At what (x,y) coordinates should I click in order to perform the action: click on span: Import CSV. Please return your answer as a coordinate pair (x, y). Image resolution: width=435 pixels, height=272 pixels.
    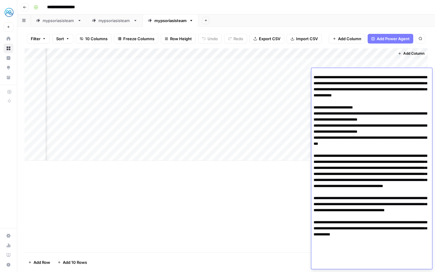
    Looking at the image, I should click on (307, 39).